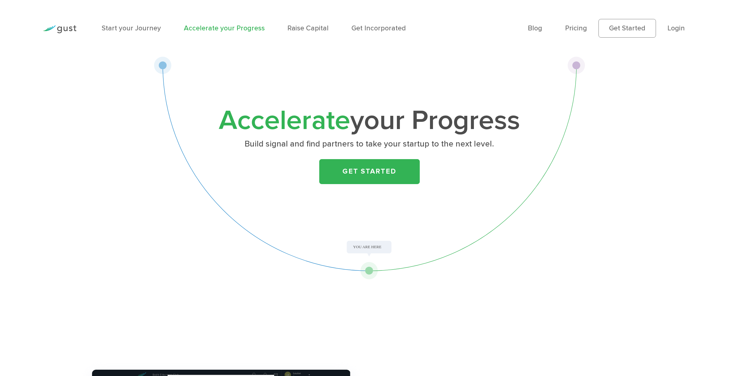  Describe the element at coordinates (576, 28) in the screenshot. I see `a: Pricing` at that location.